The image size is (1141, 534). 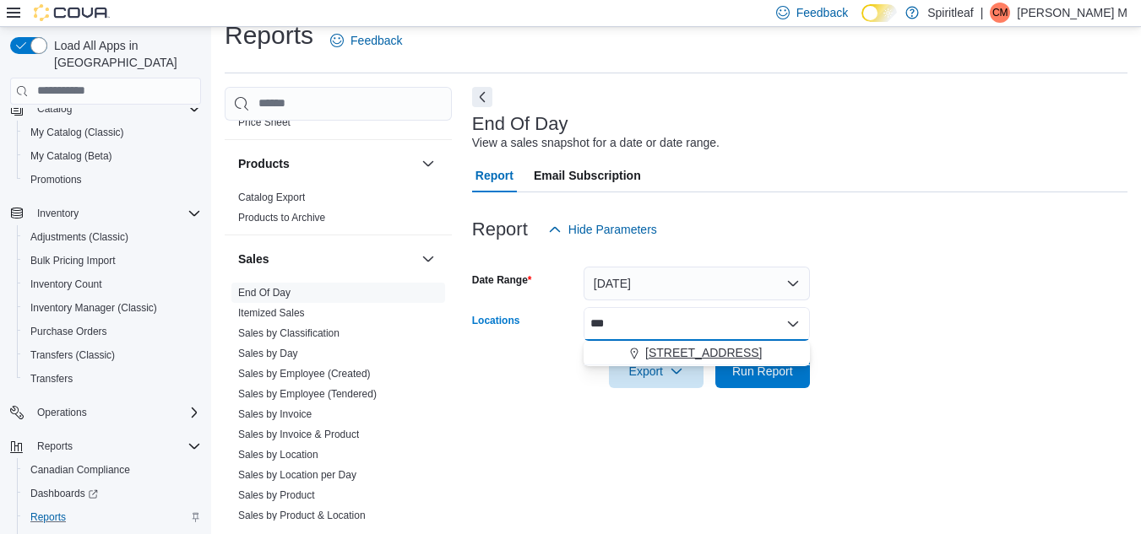 I want to click on span: CM, so click(x=1000, y=13).